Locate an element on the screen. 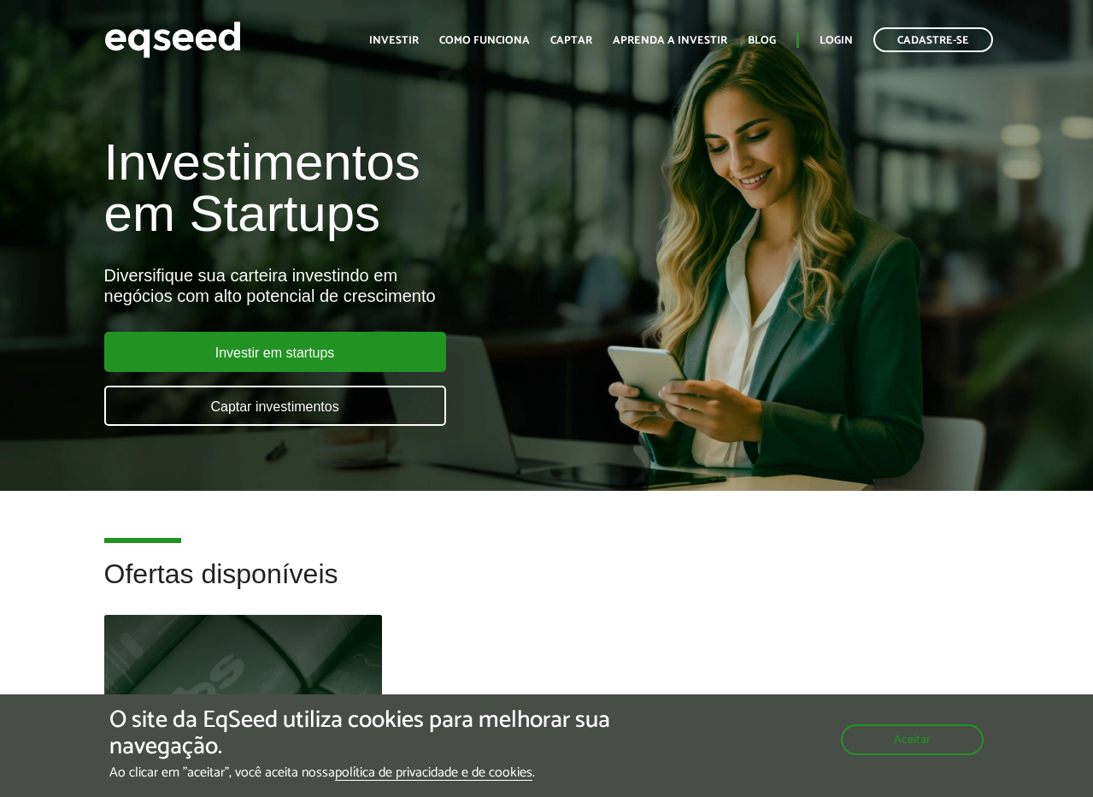  a: Login is located at coordinates (836, 40).